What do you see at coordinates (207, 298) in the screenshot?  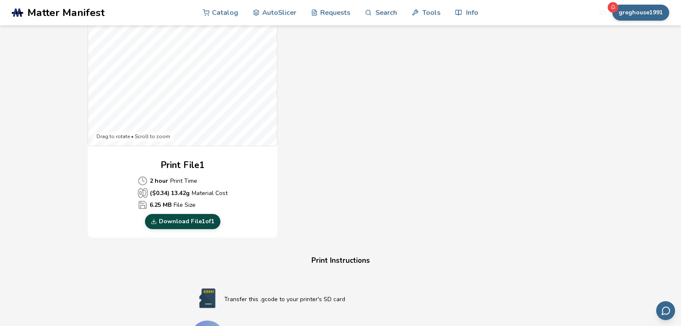 I see `img: SD card` at bounding box center [207, 298].